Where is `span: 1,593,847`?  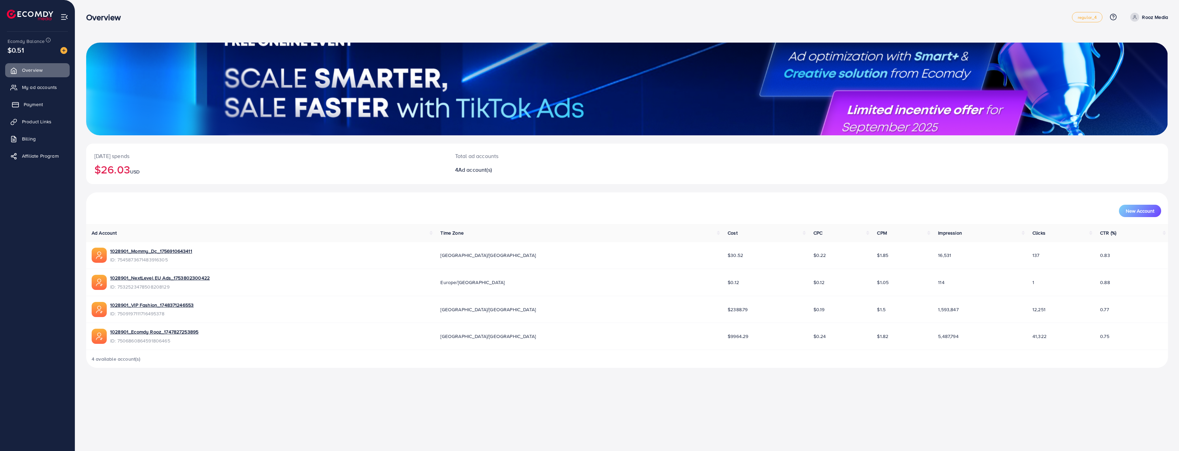
span: 1,593,847 is located at coordinates (948, 309).